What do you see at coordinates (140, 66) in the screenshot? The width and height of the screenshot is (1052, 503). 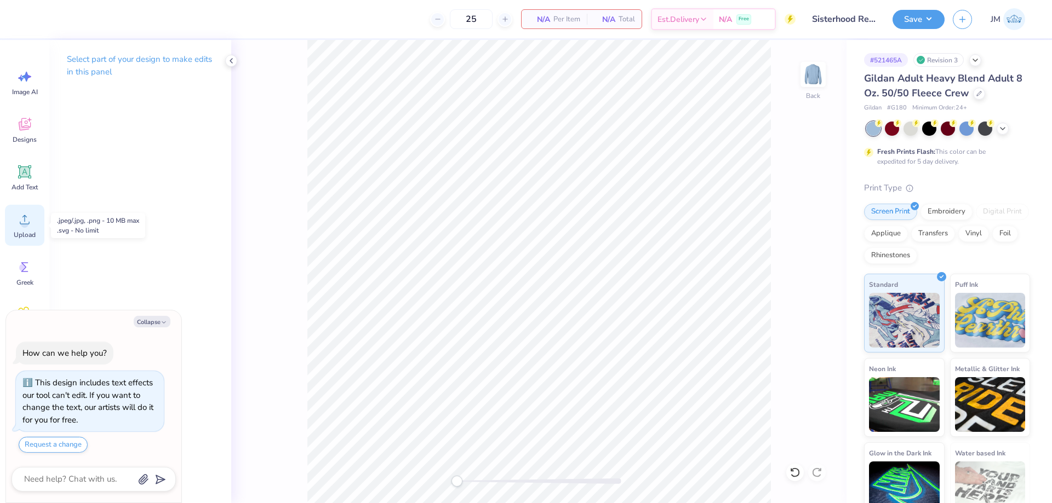 I see `p: Select part of your design to make edits in this panel` at bounding box center [140, 66].